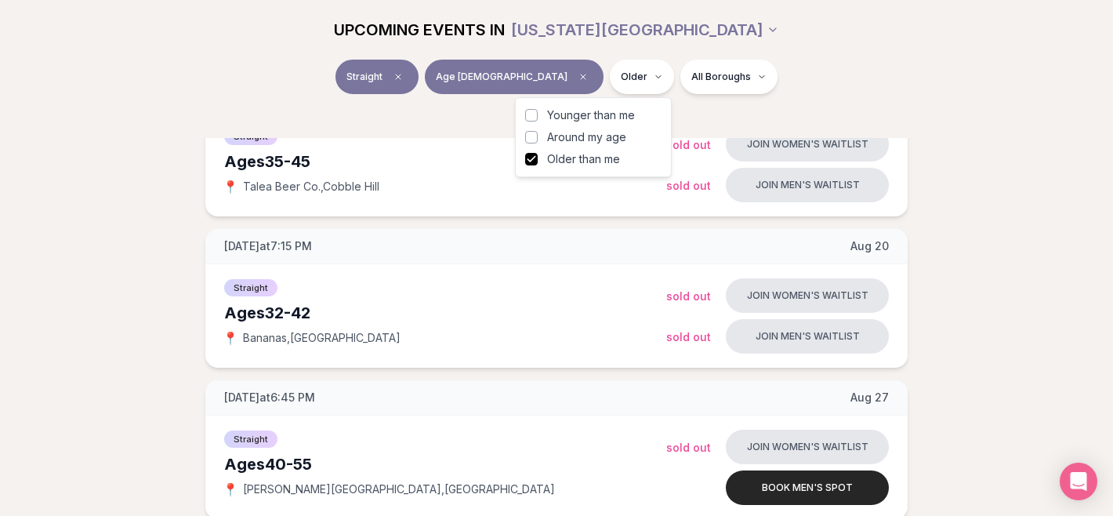 This screenshot has width=1113, height=516. I want to click on div: Ages 32-42, so click(445, 313).